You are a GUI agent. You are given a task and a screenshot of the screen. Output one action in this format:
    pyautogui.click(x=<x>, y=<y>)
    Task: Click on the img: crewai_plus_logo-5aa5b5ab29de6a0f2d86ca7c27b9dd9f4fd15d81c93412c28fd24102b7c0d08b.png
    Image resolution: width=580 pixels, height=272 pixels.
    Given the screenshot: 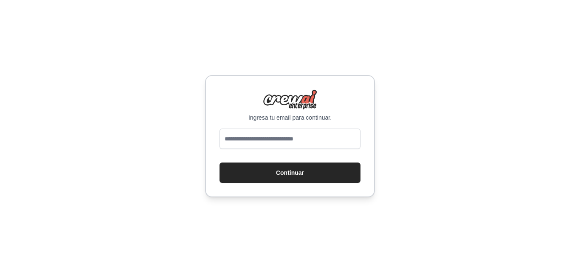 What is the action you would take?
    pyautogui.click(x=290, y=100)
    